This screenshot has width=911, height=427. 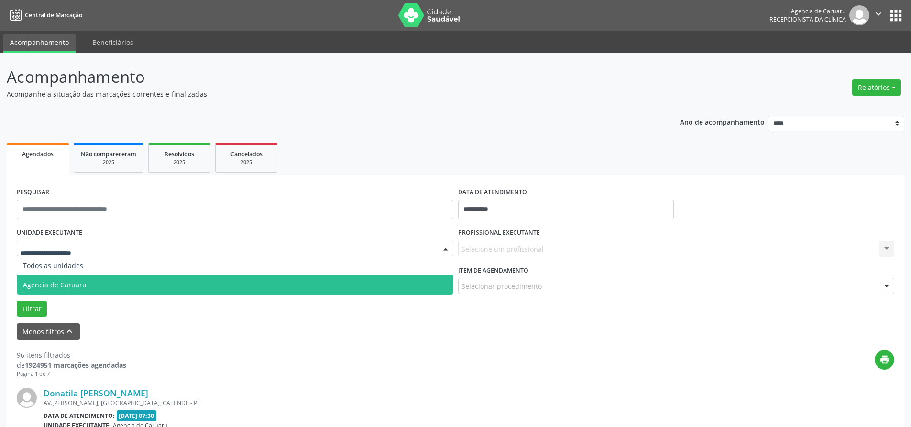 What do you see at coordinates (113, 42) in the screenshot?
I see `a: Beneficiários` at bounding box center [113, 42].